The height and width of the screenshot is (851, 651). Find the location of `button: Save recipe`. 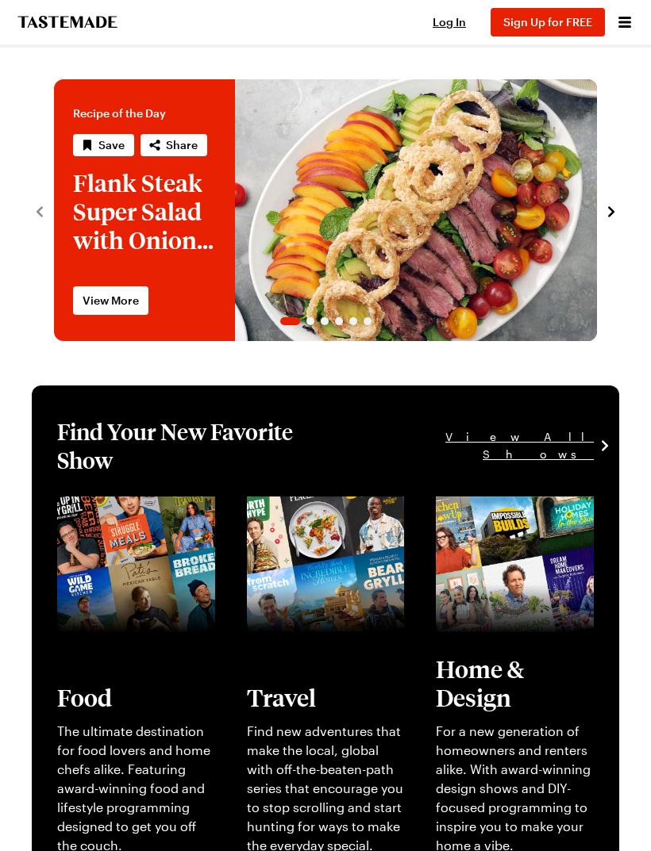

button: Save recipe is located at coordinates (103, 145).